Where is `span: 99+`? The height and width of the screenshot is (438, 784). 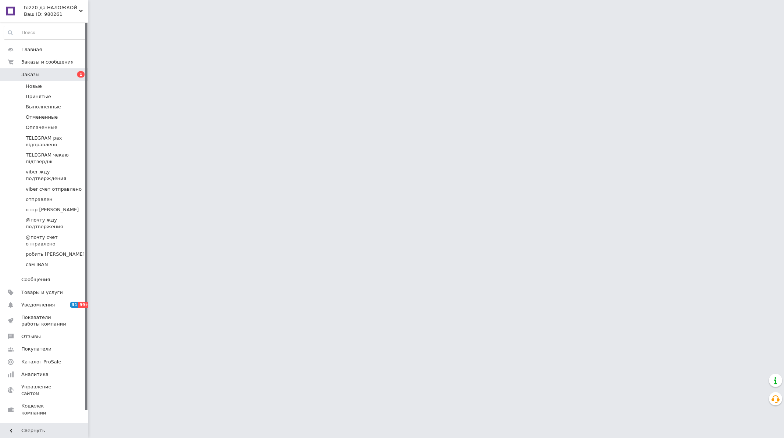
span: 99+ is located at coordinates (84, 305).